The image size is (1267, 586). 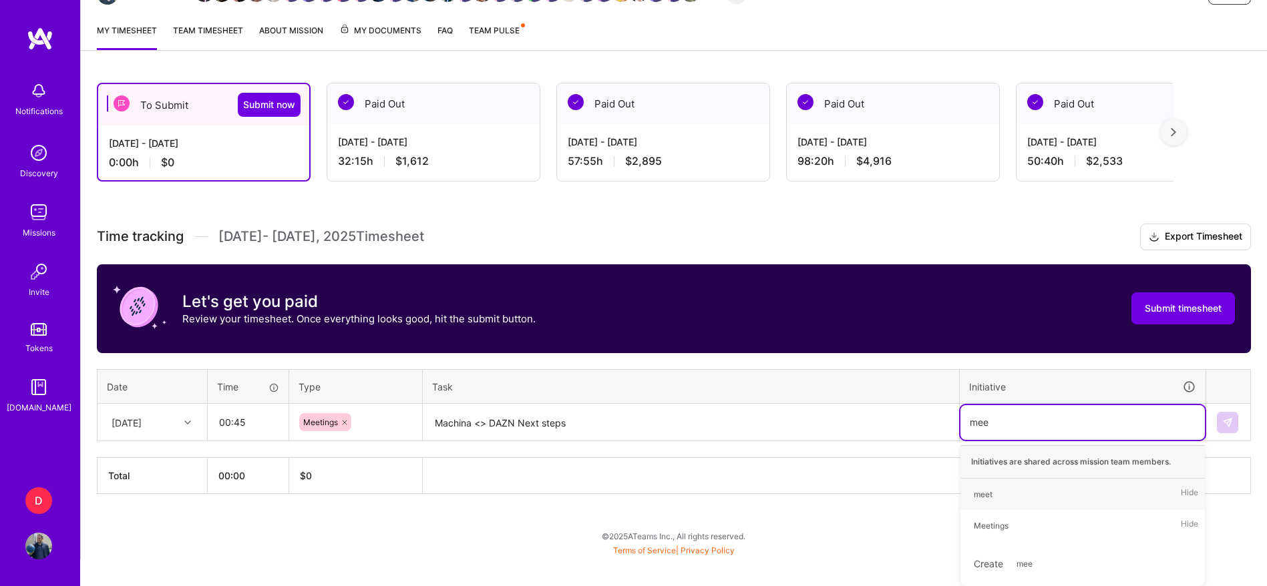 I want to click on i: icon Chevron, so click(x=188, y=423).